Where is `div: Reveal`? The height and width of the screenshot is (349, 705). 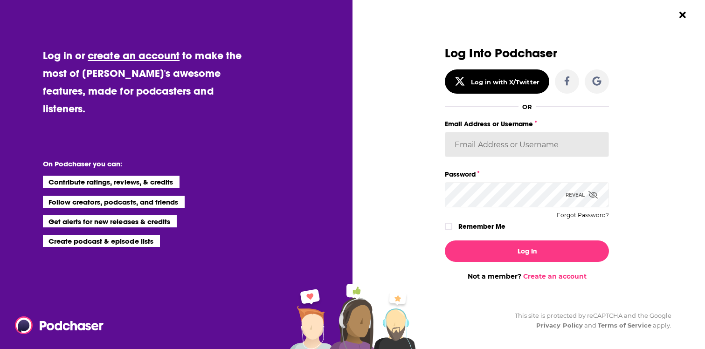
div: Reveal is located at coordinates (581, 195).